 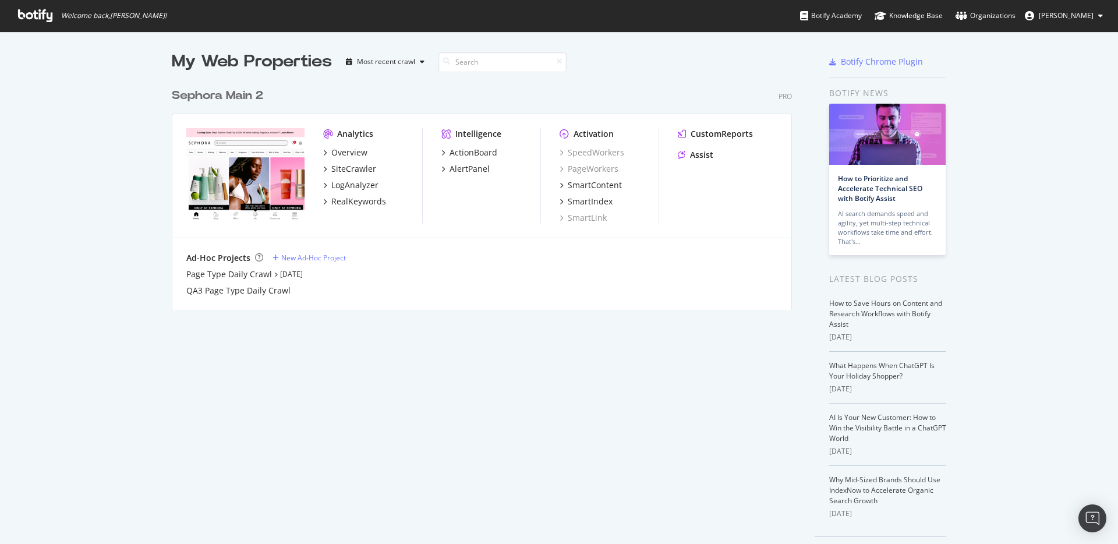 What do you see at coordinates (386, 62) in the screenshot?
I see `div: Most recent crawl` at bounding box center [386, 62].